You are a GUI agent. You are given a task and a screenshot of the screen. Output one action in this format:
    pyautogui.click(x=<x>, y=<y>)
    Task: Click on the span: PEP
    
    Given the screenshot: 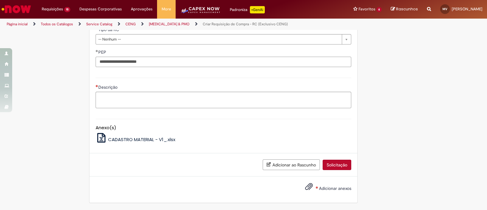 What is the action you would take?
    pyautogui.click(x=103, y=52)
    